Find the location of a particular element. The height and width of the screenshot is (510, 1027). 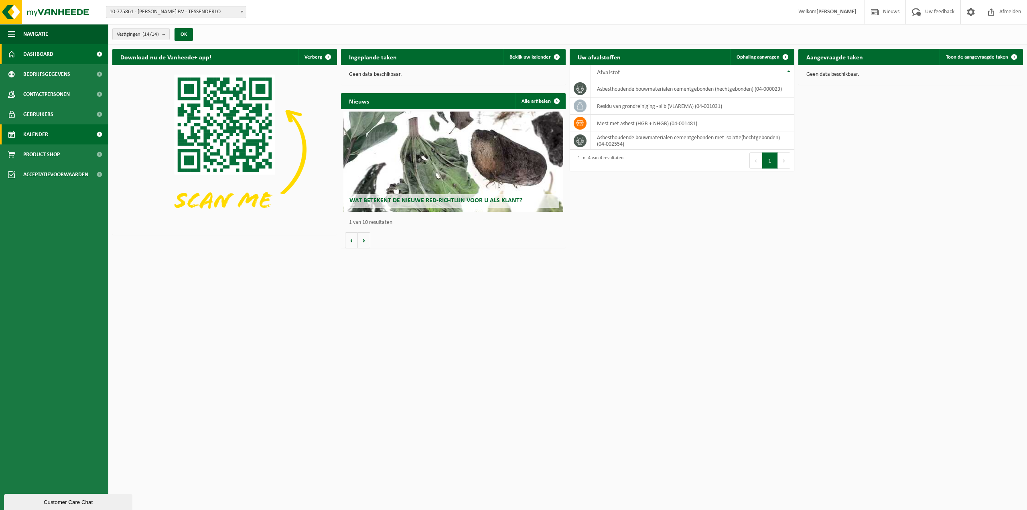

h2: Download nu de Vanheede+ app! is located at coordinates (166, 57).